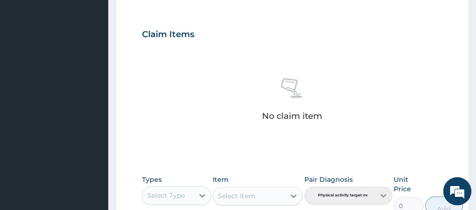 This screenshot has width=476, height=210. I want to click on label: Types, so click(152, 180).